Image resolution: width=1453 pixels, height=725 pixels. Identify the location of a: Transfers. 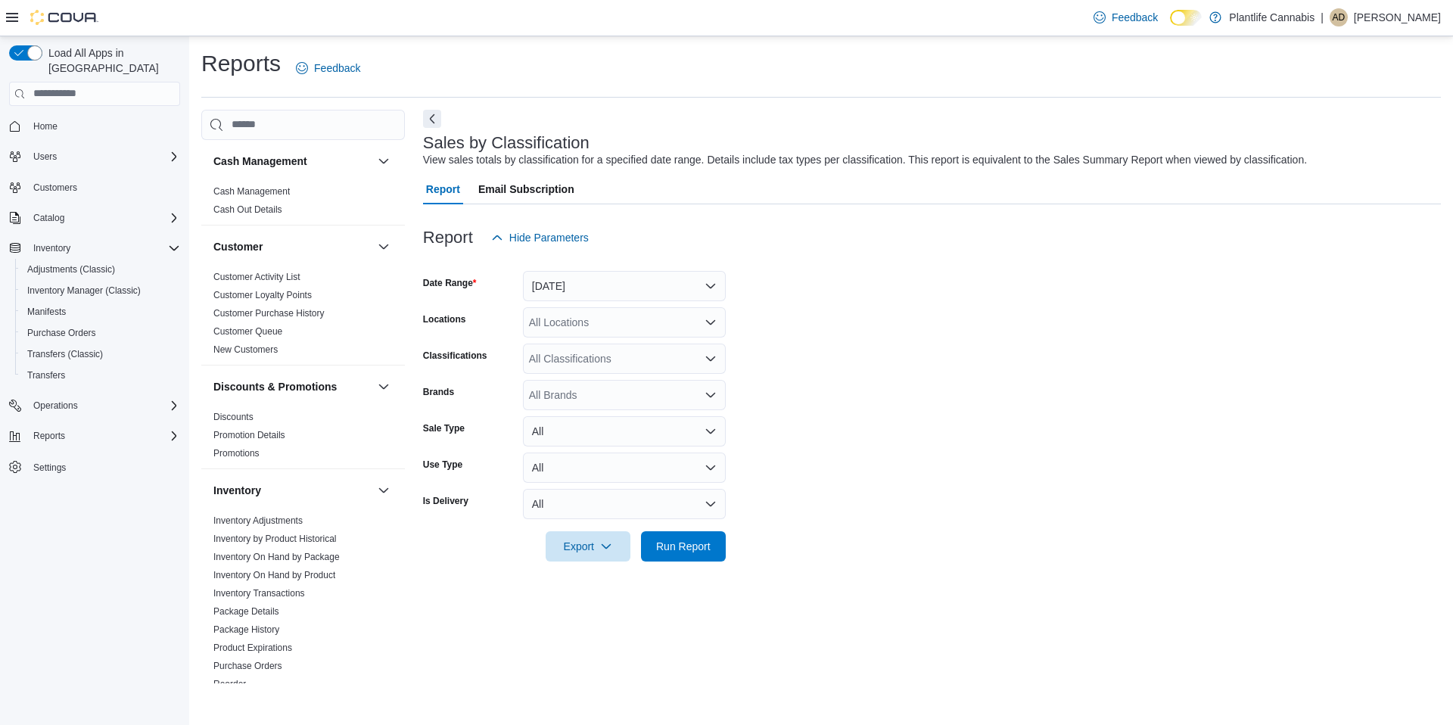
(46, 375).